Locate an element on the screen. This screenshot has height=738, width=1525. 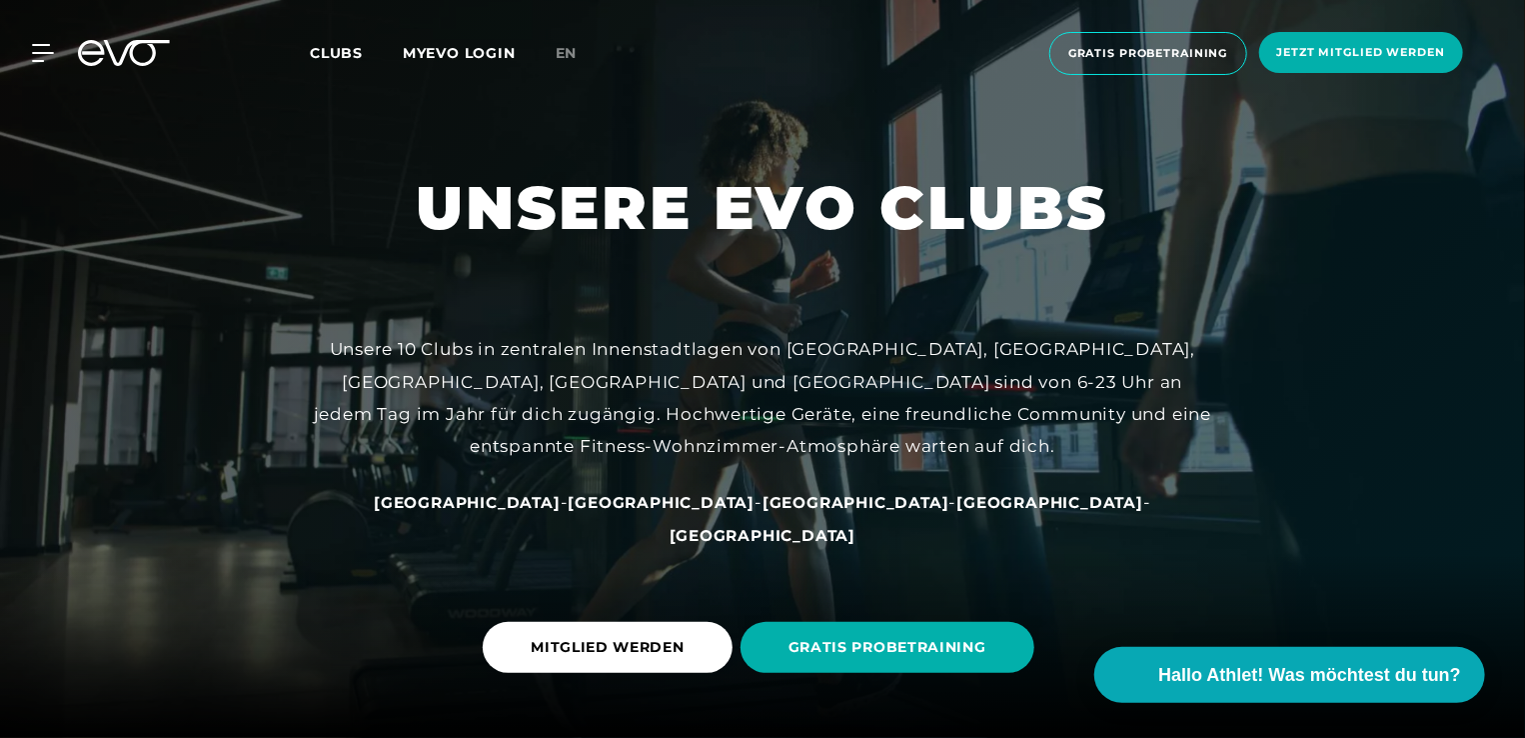
span: MITGLIED WERDEN is located at coordinates (608, 647).